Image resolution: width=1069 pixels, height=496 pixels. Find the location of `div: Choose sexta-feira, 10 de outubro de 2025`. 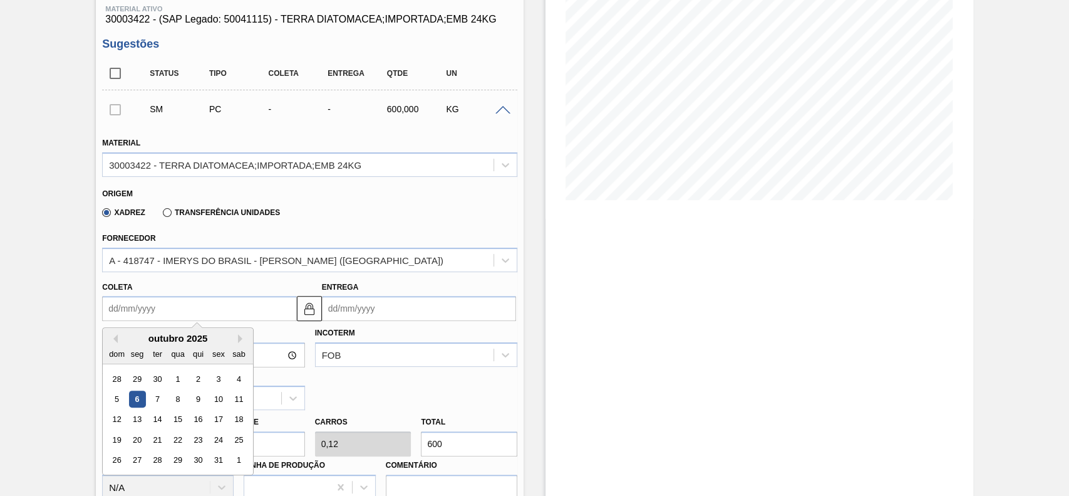

div: Choose sexta-feira, 10 de outubro de 2025 is located at coordinates (219, 398).